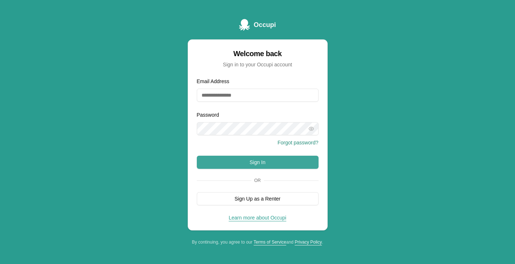  Describe the element at coordinates (308, 242) in the screenshot. I see `a: Privacy Policy` at that location.